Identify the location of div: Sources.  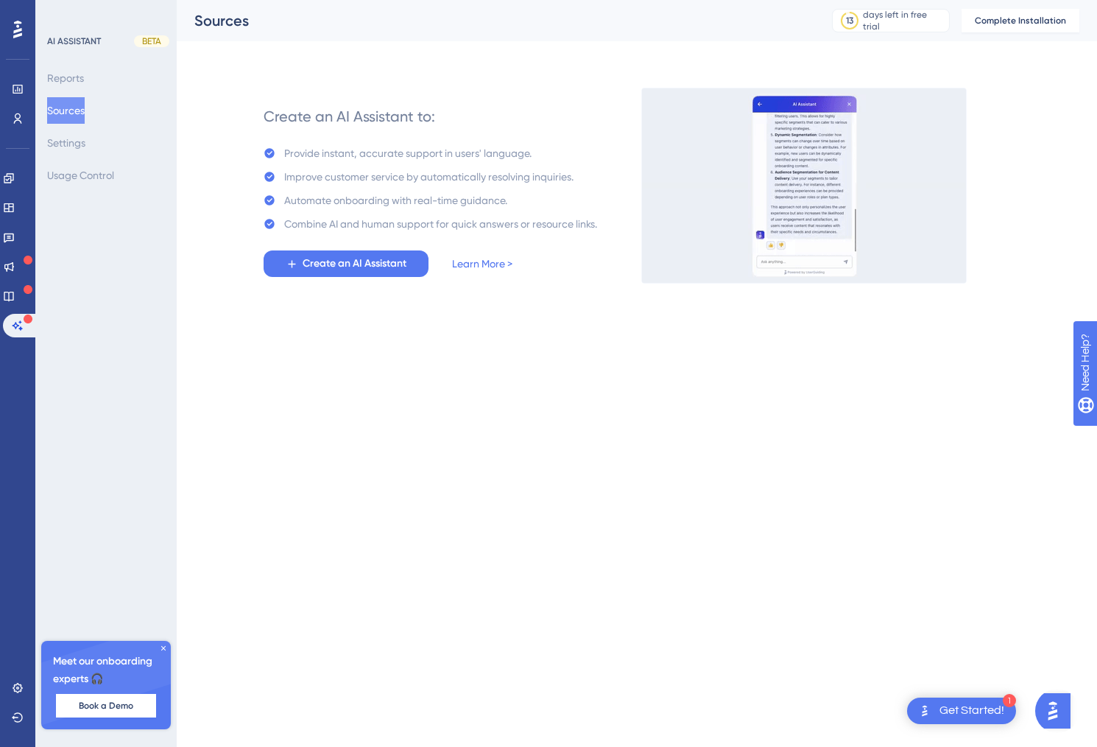
(495, 21).